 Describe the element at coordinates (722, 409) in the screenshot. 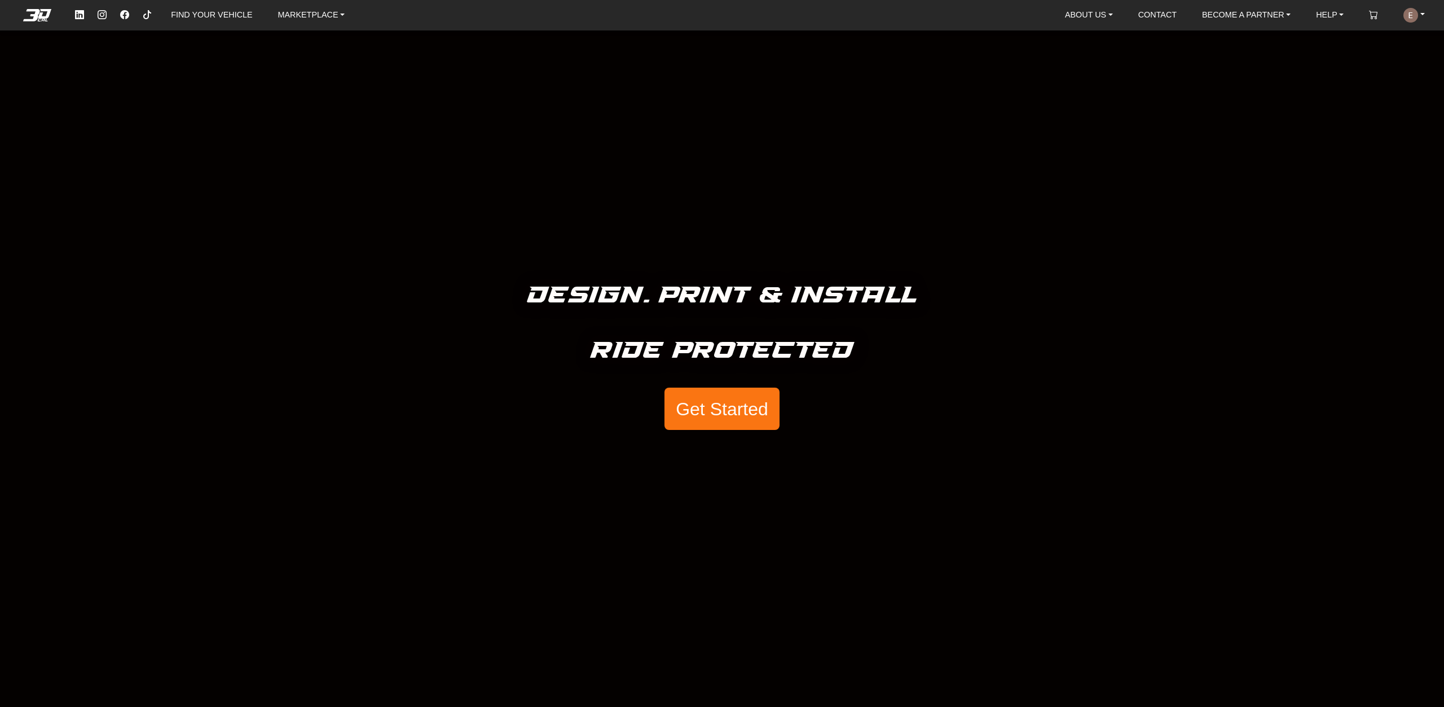

I see `button: Get Started` at that location.